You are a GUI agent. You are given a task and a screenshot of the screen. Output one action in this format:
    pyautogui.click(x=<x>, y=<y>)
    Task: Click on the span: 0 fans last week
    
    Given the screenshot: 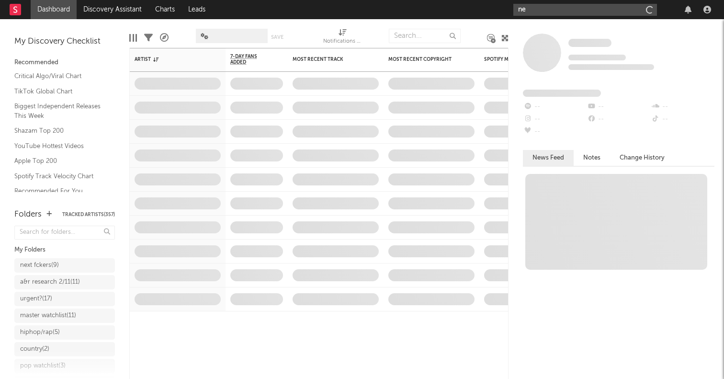 What is the action you would take?
    pyautogui.click(x=611, y=67)
    